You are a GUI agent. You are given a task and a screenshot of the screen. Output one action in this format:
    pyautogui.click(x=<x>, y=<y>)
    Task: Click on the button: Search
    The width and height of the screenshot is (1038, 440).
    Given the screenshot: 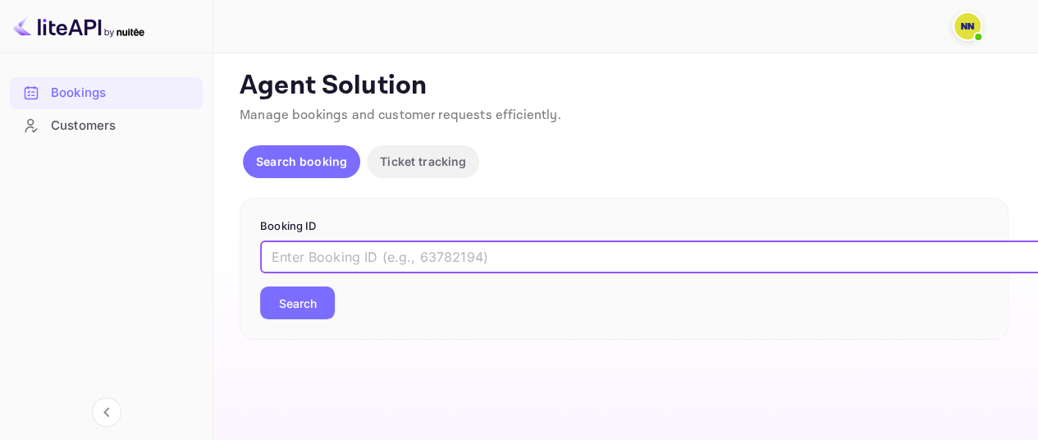 What is the action you would take?
    pyautogui.click(x=297, y=303)
    